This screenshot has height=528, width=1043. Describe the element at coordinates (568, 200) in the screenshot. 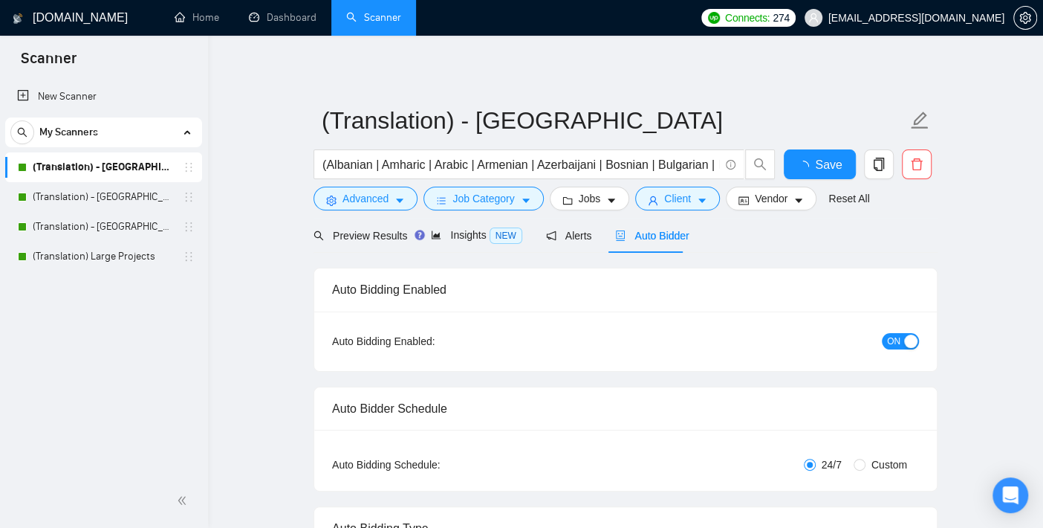

I see `span: folder` at that location.